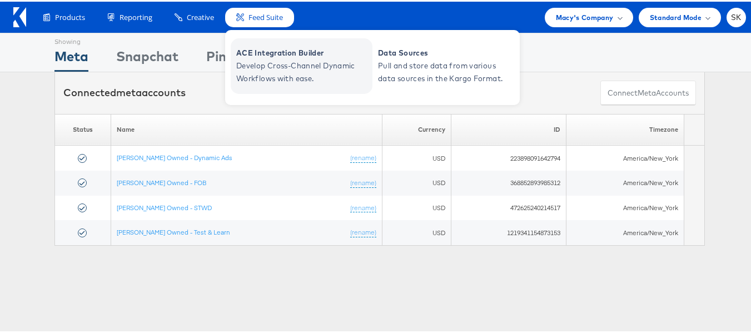 Image resolution: width=751 pixels, height=333 pixels. I want to click on td: 368852893985312, so click(508, 181).